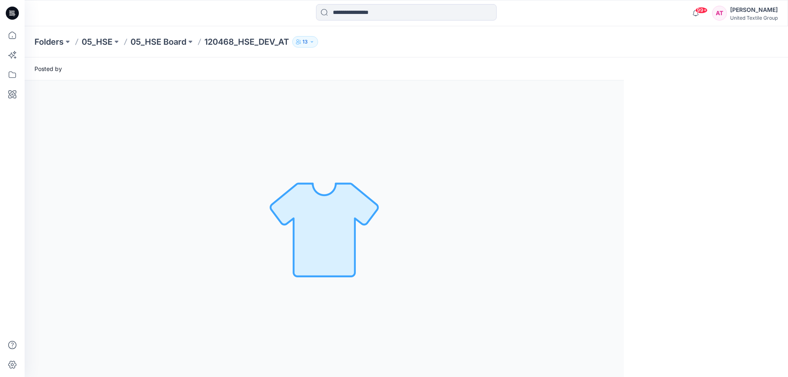 This screenshot has width=788, height=377. Describe the element at coordinates (701, 10) in the screenshot. I see `span: 99+` at that location.